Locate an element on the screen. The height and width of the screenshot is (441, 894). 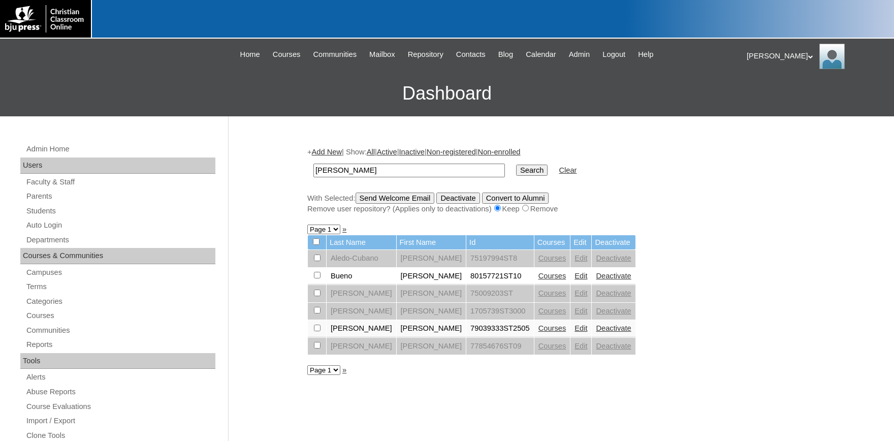
a: All is located at coordinates (371, 152).